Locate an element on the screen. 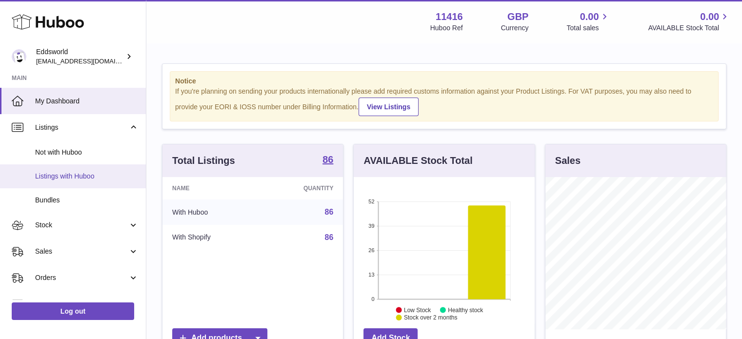  span: Listings with Huboo is located at coordinates (87, 176).